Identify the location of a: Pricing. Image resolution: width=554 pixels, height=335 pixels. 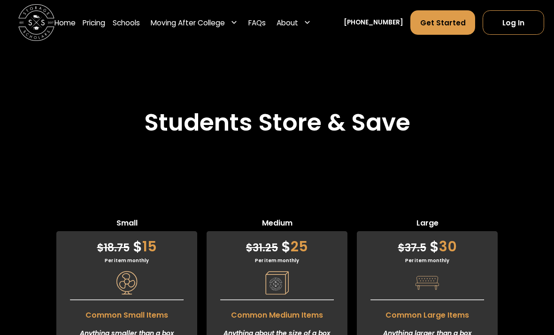
(94, 23).